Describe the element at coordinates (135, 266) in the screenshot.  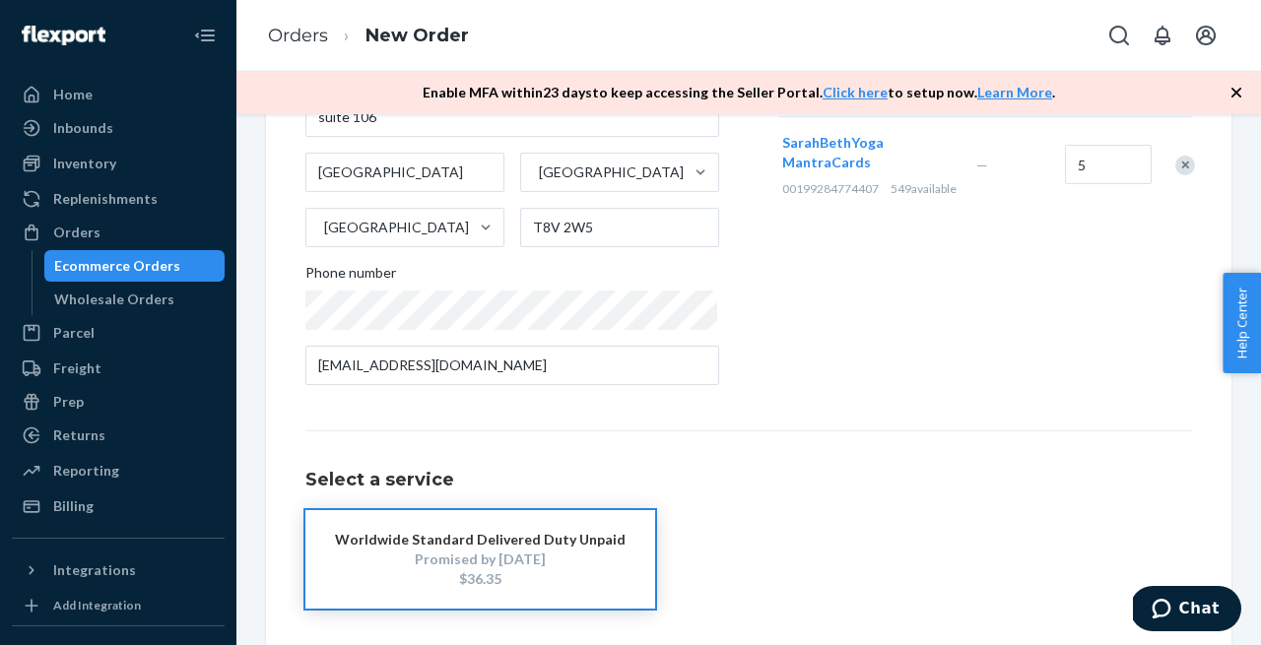
I see `a: Ecommerce Orders` at that location.